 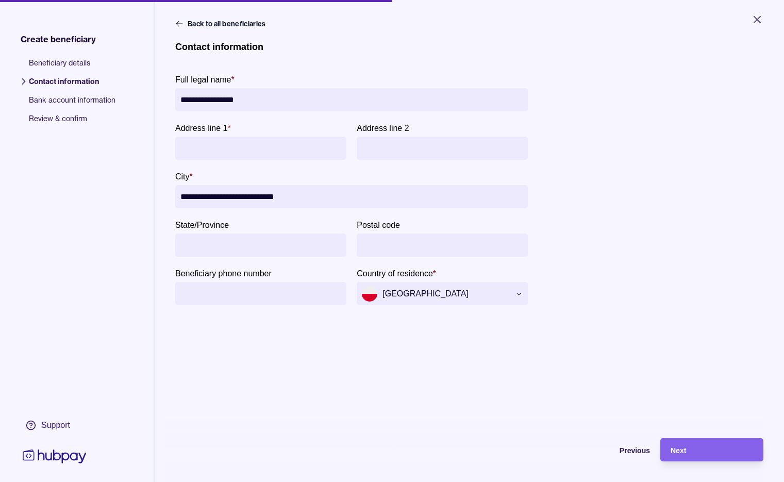 I want to click on p: Country of residence, so click(x=395, y=273).